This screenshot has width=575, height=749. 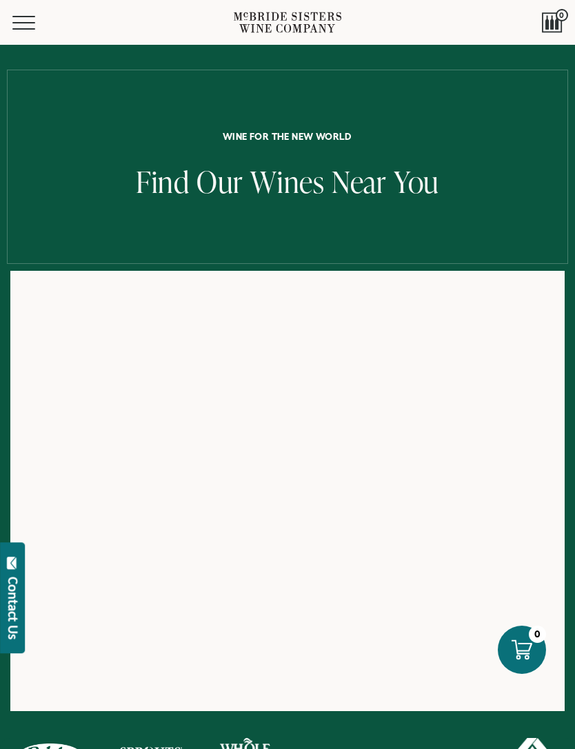 What do you see at coordinates (287, 181) in the screenshot?
I see `span: Wines` at bounding box center [287, 181].